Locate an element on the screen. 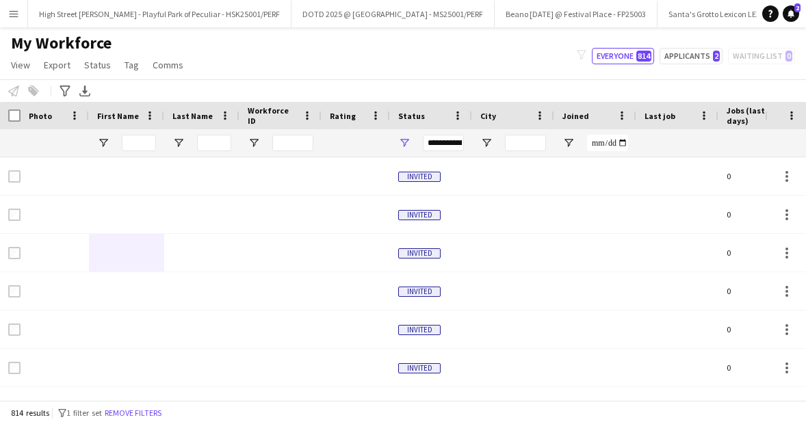  span: Export is located at coordinates (57, 65).